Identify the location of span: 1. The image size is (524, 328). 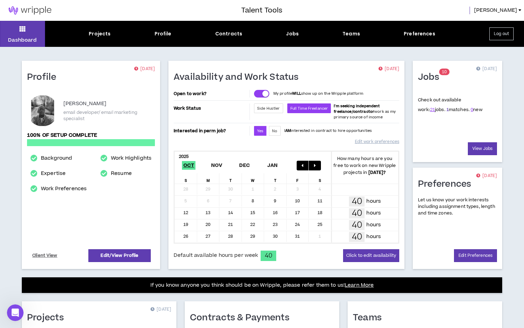
(443, 72).